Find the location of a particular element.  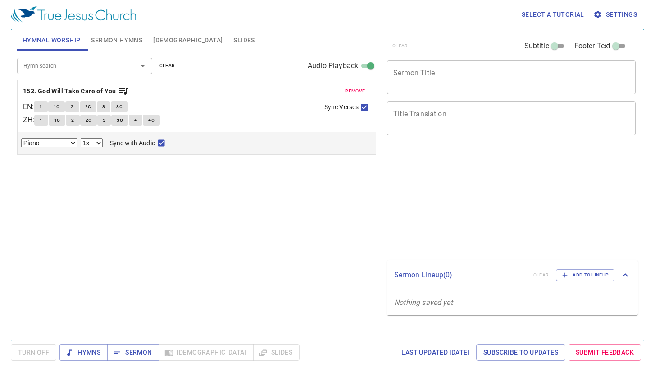

button: Add to Lineup is located at coordinates (585, 275).